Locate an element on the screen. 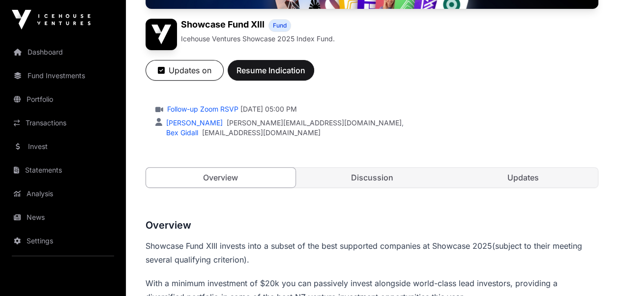 Image resolution: width=618 pixels, height=296 pixels. a: Resume Indication is located at coordinates (271, 75).